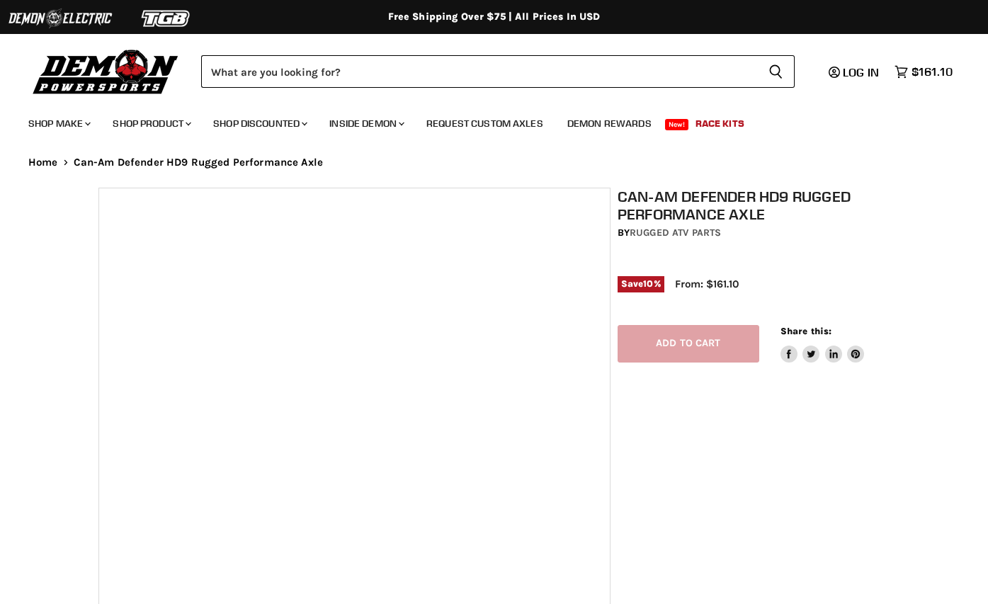 This screenshot has height=604, width=988. I want to click on ul: Main menu, so click(483, 120).